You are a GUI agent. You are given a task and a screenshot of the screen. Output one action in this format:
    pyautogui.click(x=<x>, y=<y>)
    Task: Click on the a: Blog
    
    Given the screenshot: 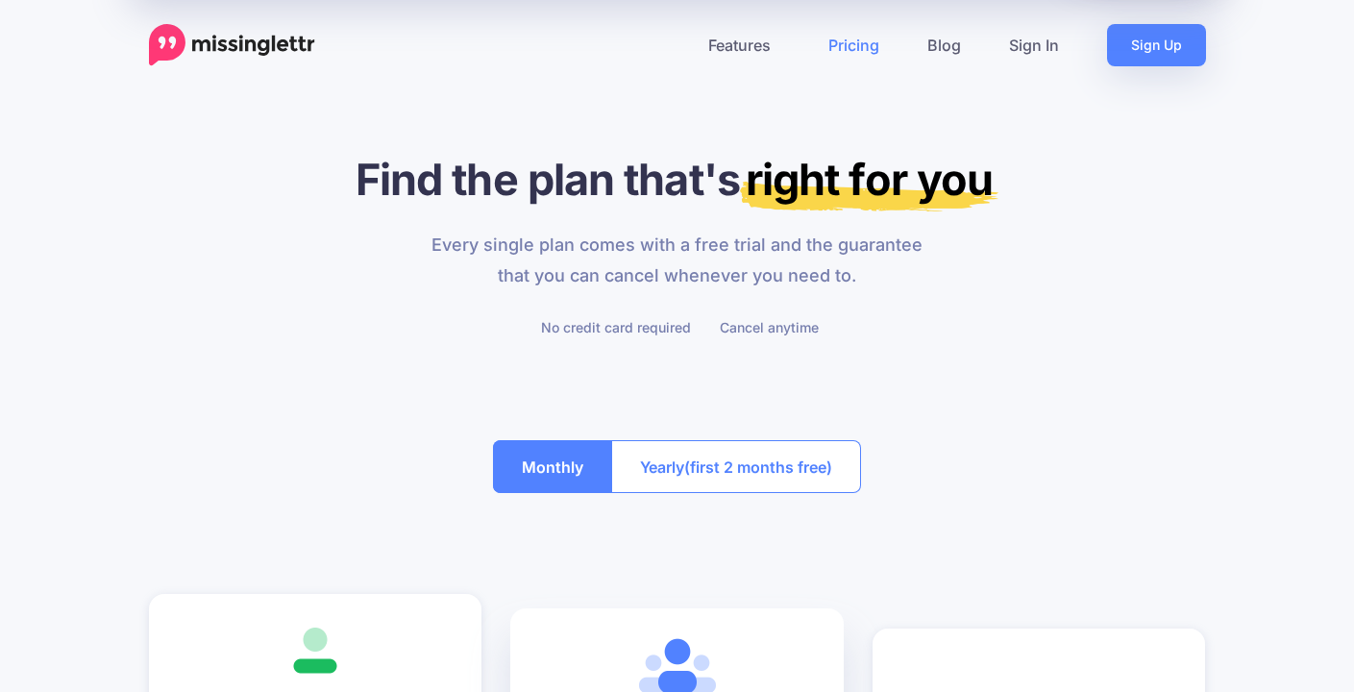 What is the action you would take?
    pyautogui.click(x=944, y=45)
    